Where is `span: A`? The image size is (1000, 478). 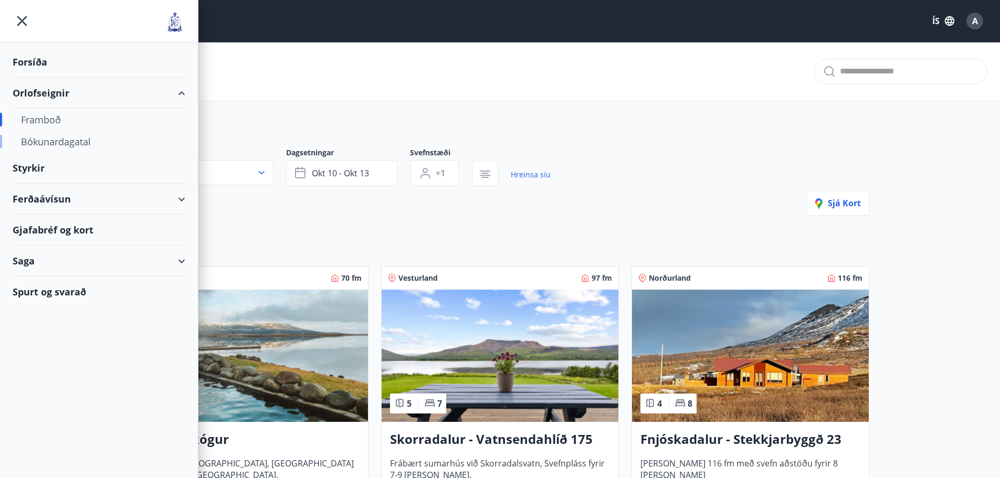 span: A is located at coordinates (975, 21).